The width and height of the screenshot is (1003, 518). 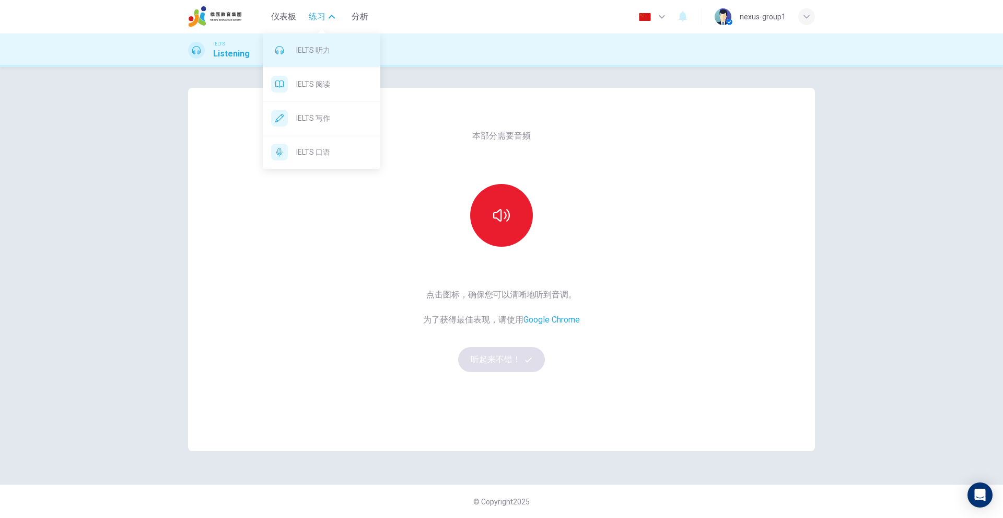 I want to click on span: 点击图标，确保您可以清晰地听到音调。, so click(x=502, y=295).